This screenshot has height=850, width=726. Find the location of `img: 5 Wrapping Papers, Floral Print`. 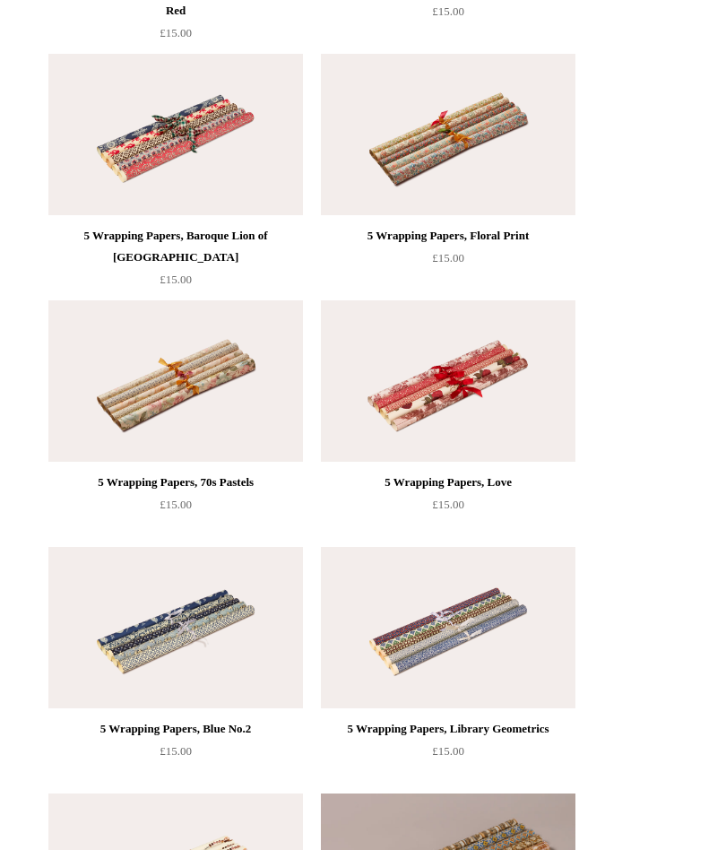

img: 5 Wrapping Papers, Floral Print is located at coordinates (448, 135).